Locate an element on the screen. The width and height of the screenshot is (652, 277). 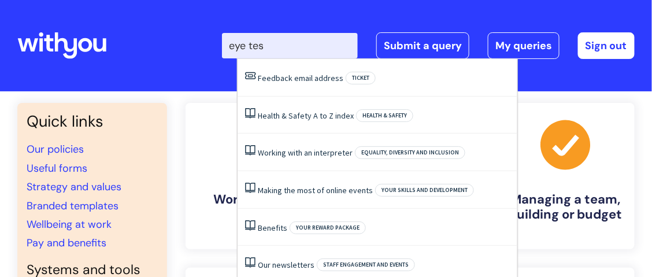
a: My queries is located at coordinates (523, 46).